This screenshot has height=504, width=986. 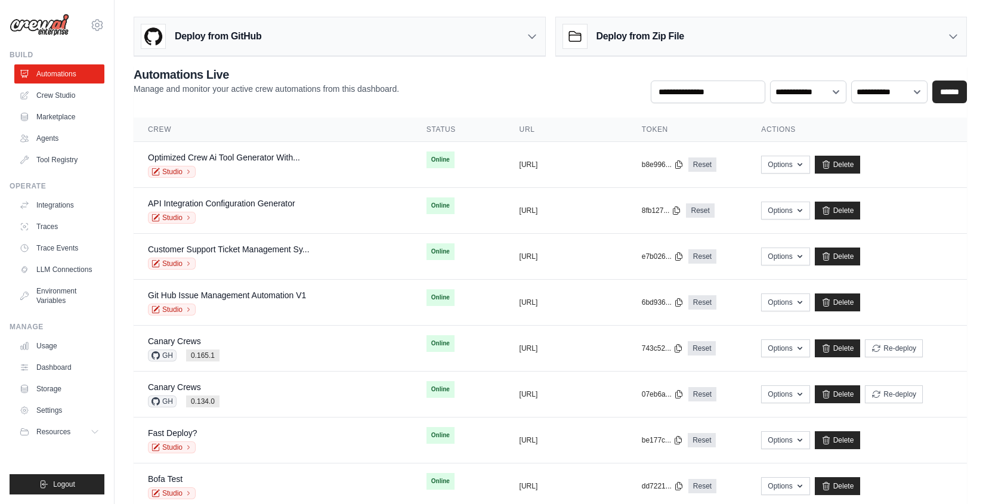 What do you see at coordinates (662, 440) in the screenshot?
I see `button: be177c...` at bounding box center [662, 440].